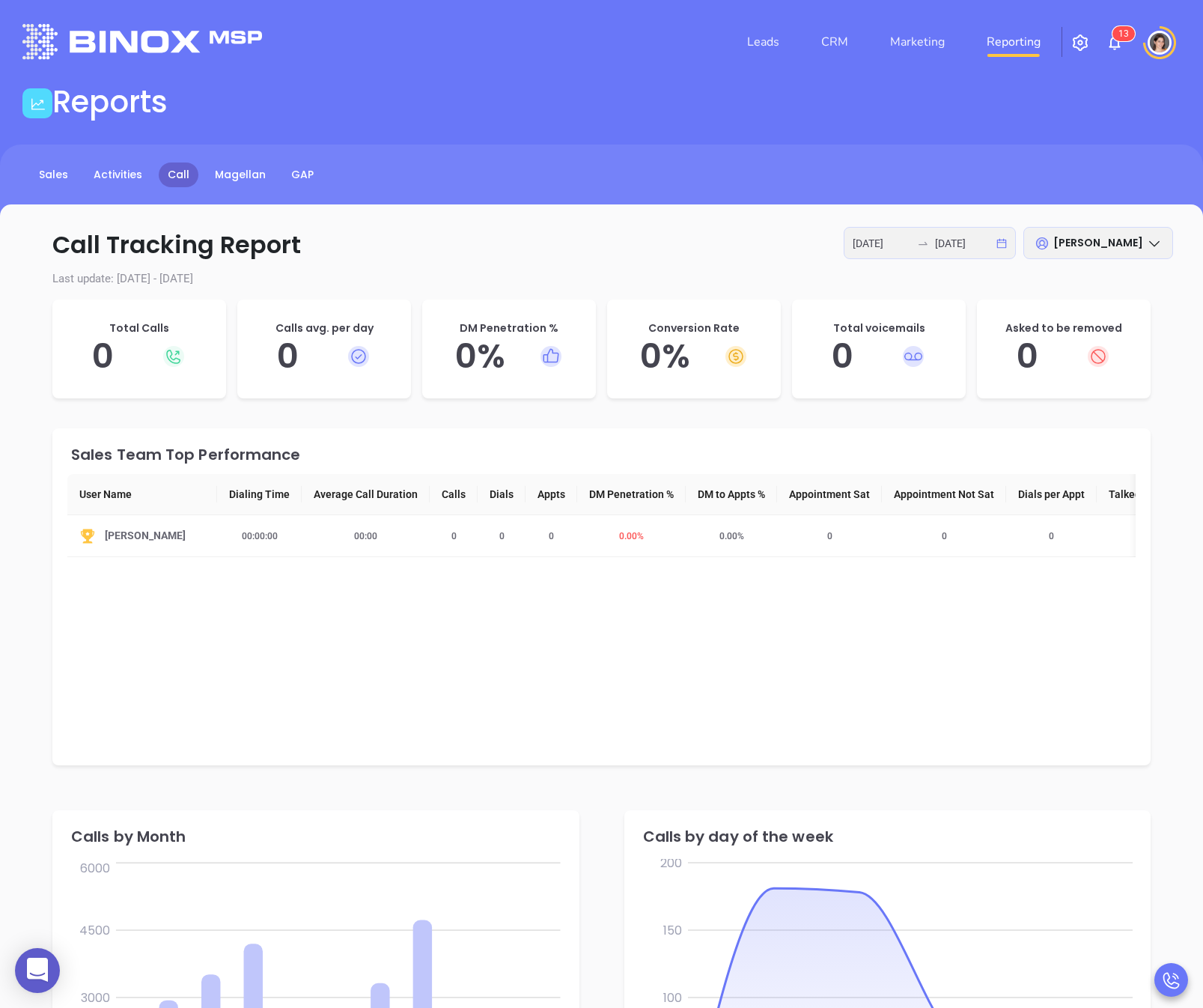 Image resolution: width=1203 pixels, height=1008 pixels. I want to click on span: 3, so click(1126, 34).